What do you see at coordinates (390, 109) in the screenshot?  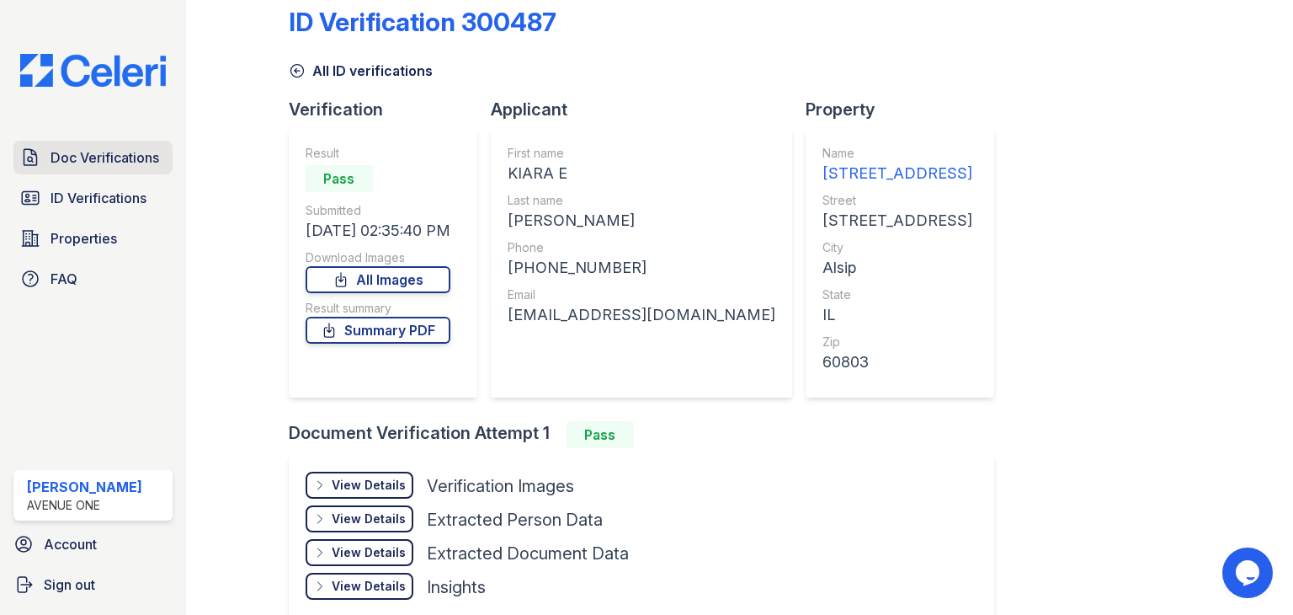 I see `div: Verification` at bounding box center [390, 109].